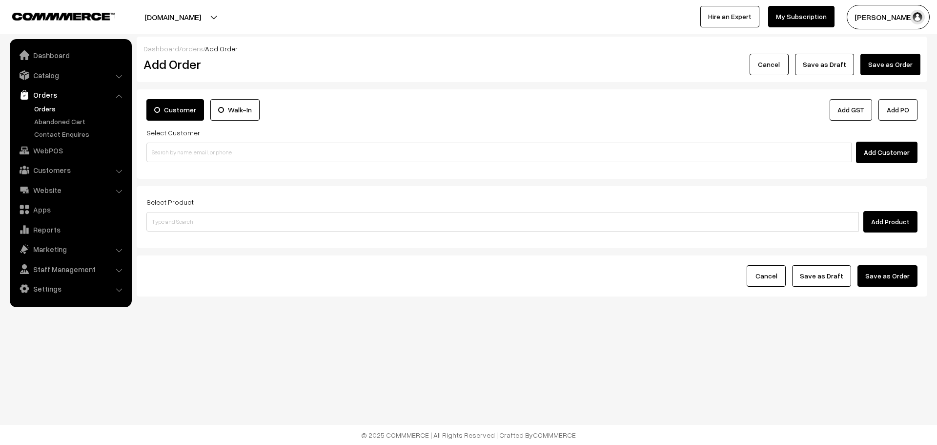  I want to click on a: orders, so click(192, 48).